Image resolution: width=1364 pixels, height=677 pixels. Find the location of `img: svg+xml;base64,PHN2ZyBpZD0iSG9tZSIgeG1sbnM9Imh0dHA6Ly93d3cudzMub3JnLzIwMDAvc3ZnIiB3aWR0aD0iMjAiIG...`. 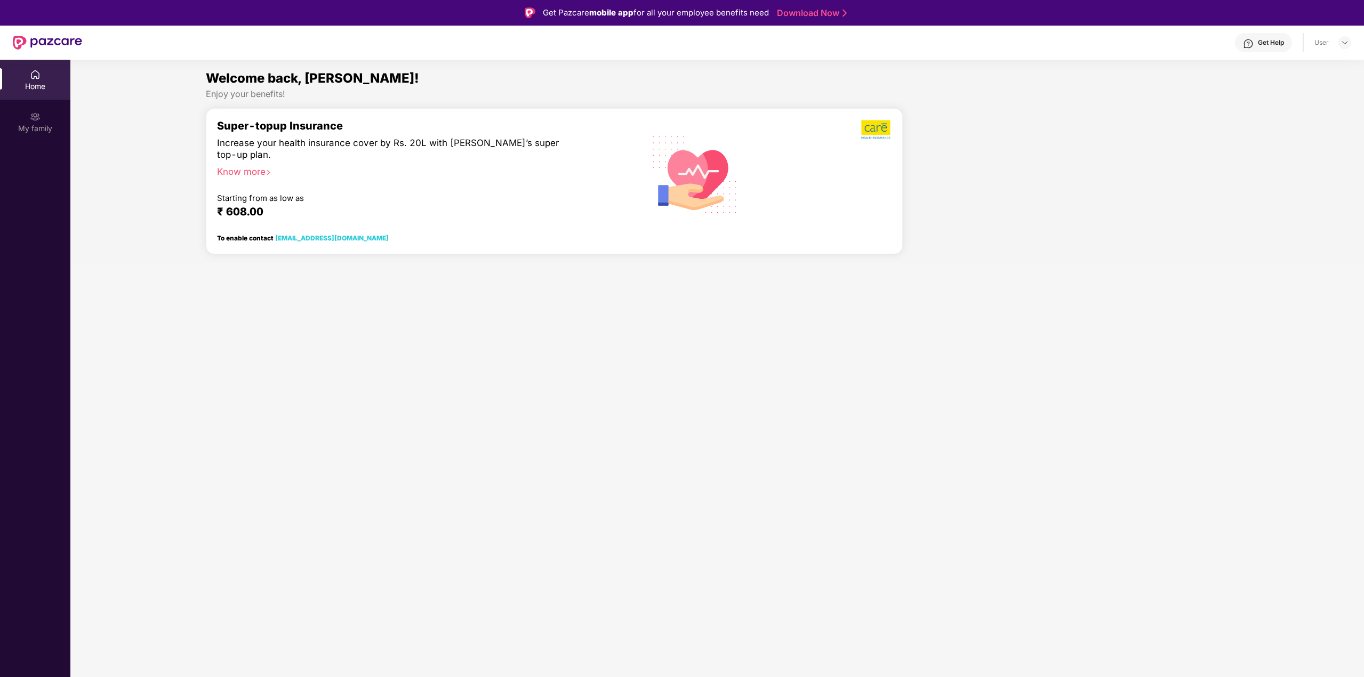

img: svg+xml;base64,PHN2ZyBpZD0iSG9tZSIgeG1sbnM9Imh0dHA6Ly93d3cudzMub3JnLzIwMDAvc3ZnIiB3aWR0aD0iMjAiIG... is located at coordinates (35, 75).